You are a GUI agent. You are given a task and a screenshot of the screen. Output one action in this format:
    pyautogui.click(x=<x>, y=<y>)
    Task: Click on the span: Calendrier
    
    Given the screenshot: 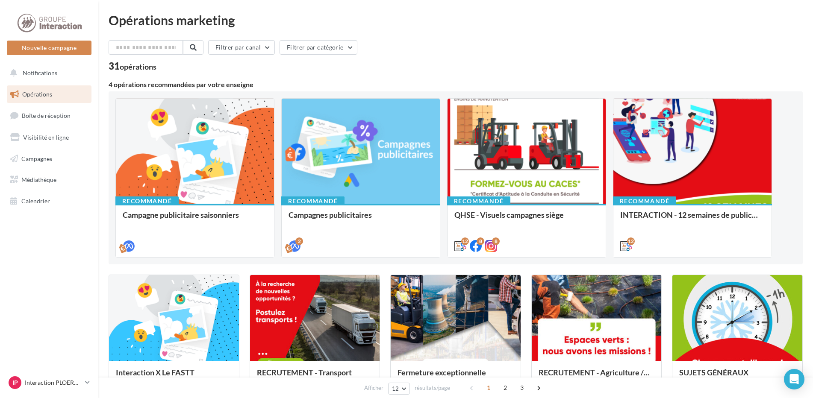 What is the action you would take?
    pyautogui.click(x=35, y=201)
    